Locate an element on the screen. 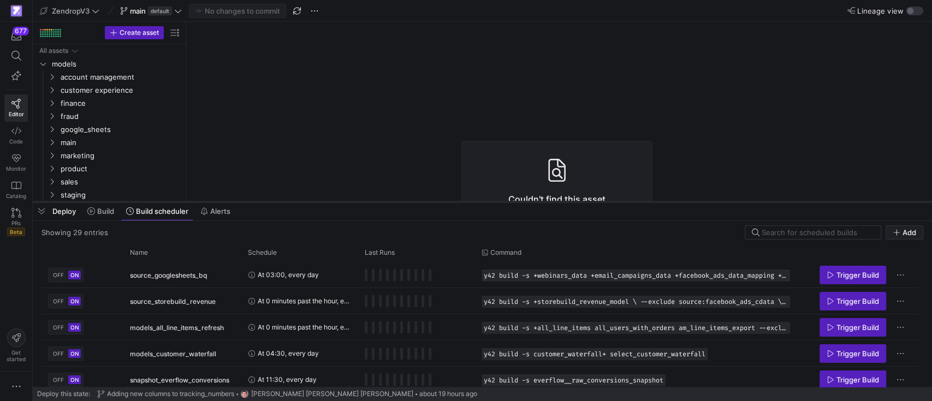  span: At 0 minutes past the hour, every 2 hours, between 01:00 and 23:59, every day is located at coordinates (305, 327).